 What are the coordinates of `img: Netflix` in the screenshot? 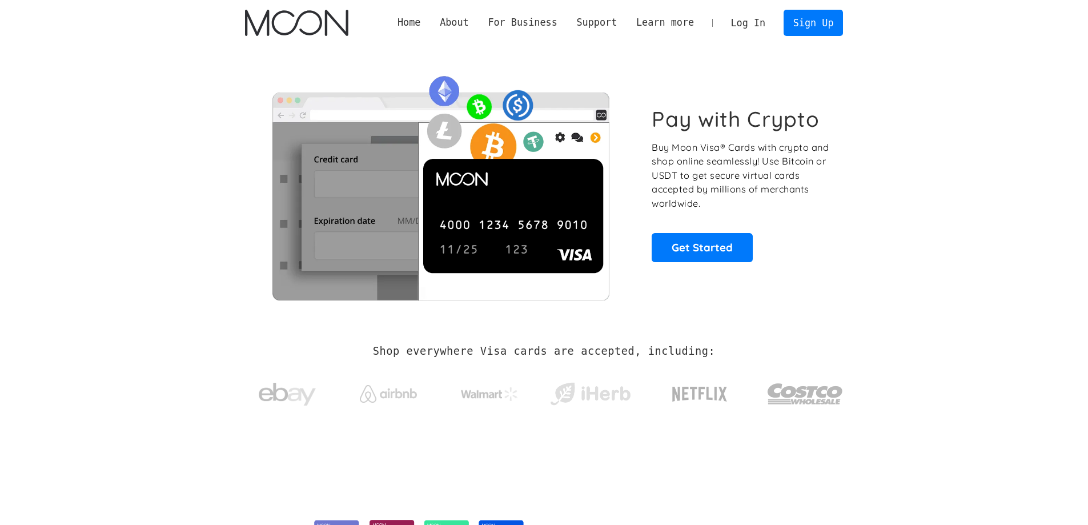 It's located at (700, 394).